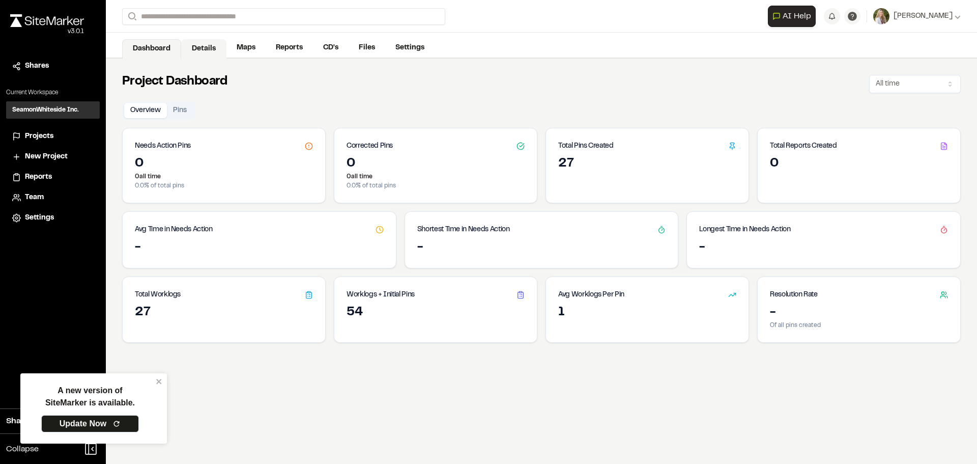  What do you see at coordinates (131, 16) in the screenshot?
I see `button: Search` at bounding box center [131, 16].